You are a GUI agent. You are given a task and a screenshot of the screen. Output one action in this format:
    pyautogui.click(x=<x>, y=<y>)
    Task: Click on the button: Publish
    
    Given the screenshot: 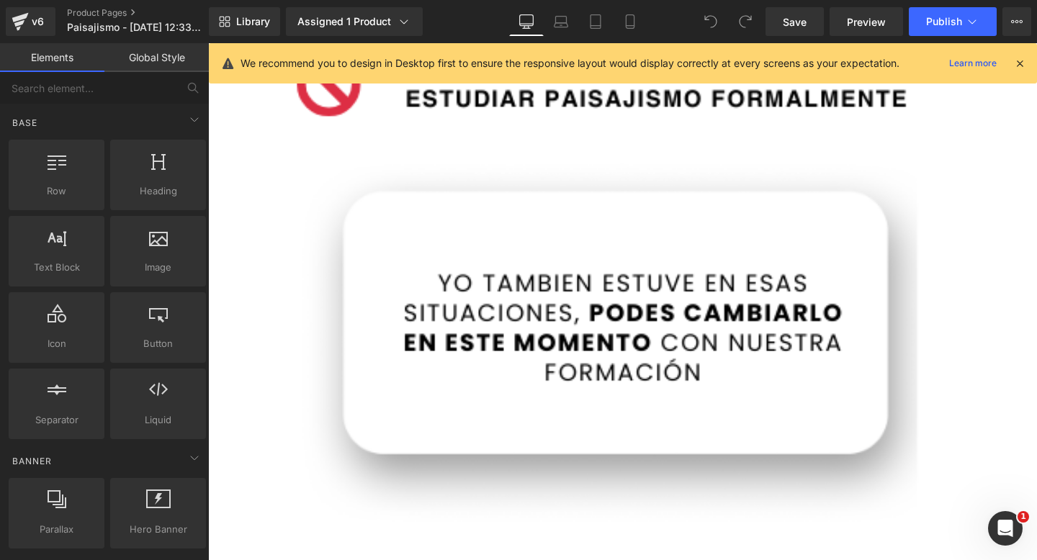 What is the action you would take?
    pyautogui.click(x=952, y=22)
    